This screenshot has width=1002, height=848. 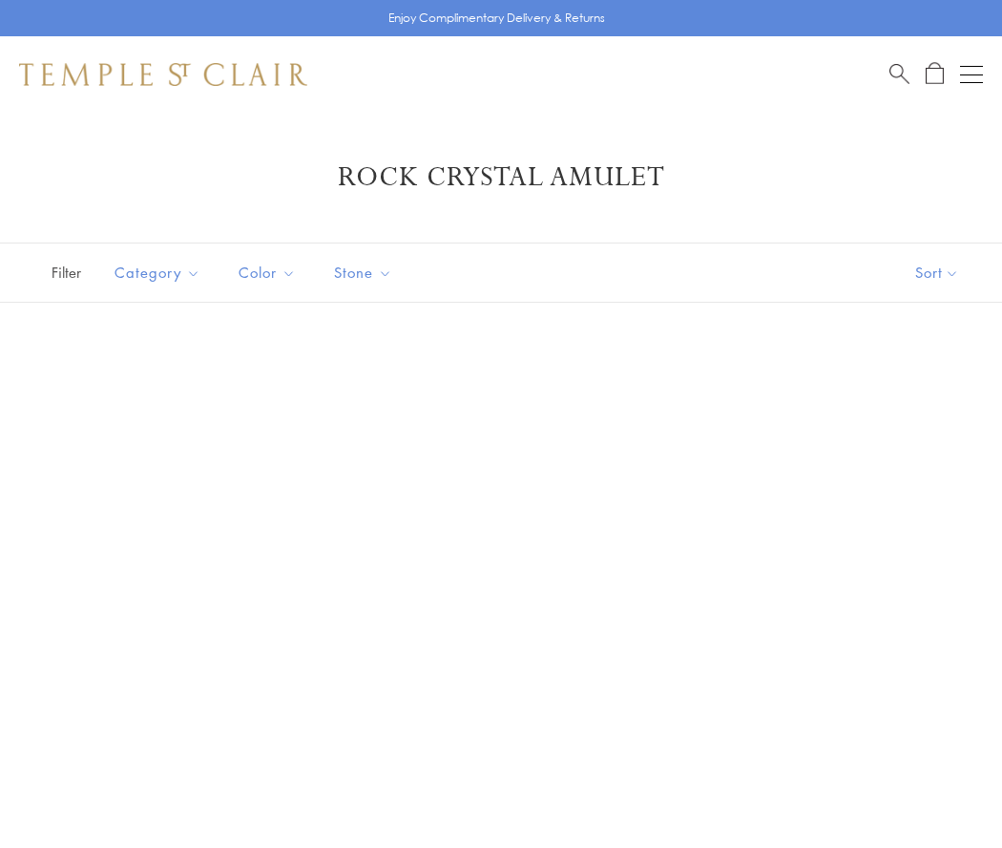 What do you see at coordinates (159, 272) in the screenshot?
I see `span: Category` at bounding box center [159, 272].